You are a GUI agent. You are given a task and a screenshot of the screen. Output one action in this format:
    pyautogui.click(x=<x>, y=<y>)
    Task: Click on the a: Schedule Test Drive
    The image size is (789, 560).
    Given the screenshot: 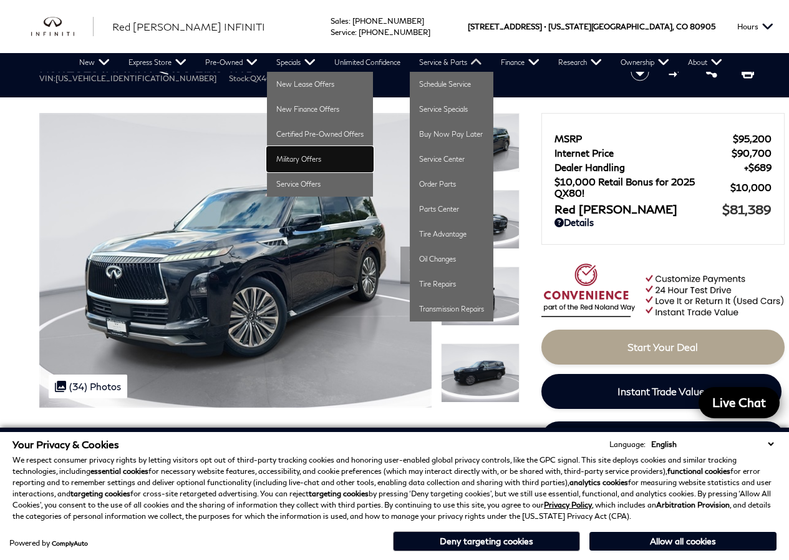 What is the action you would take?
    pyautogui.click(x=663, y=439)
    